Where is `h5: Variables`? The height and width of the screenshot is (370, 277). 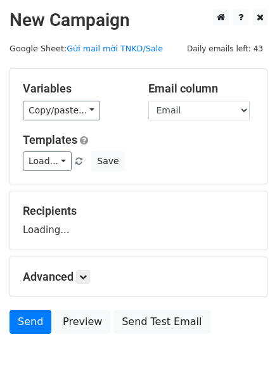 h5: Variables is located at coordinates (76, 89).